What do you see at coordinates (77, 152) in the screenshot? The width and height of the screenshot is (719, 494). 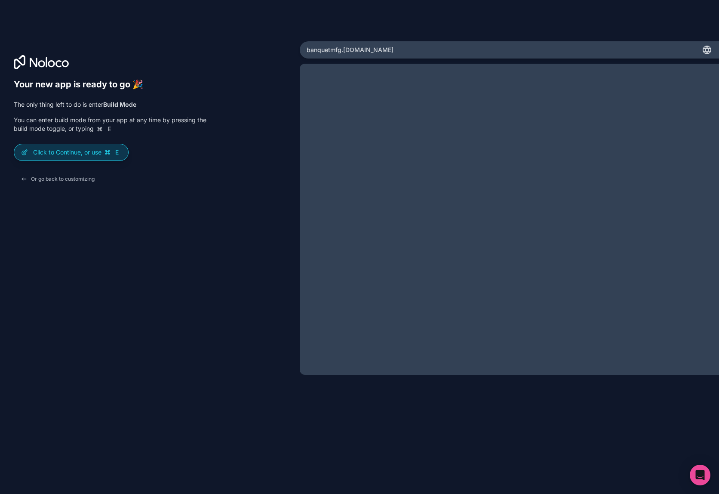 I see `p: Click to Continue, or use` at bounding box center [77, 152].